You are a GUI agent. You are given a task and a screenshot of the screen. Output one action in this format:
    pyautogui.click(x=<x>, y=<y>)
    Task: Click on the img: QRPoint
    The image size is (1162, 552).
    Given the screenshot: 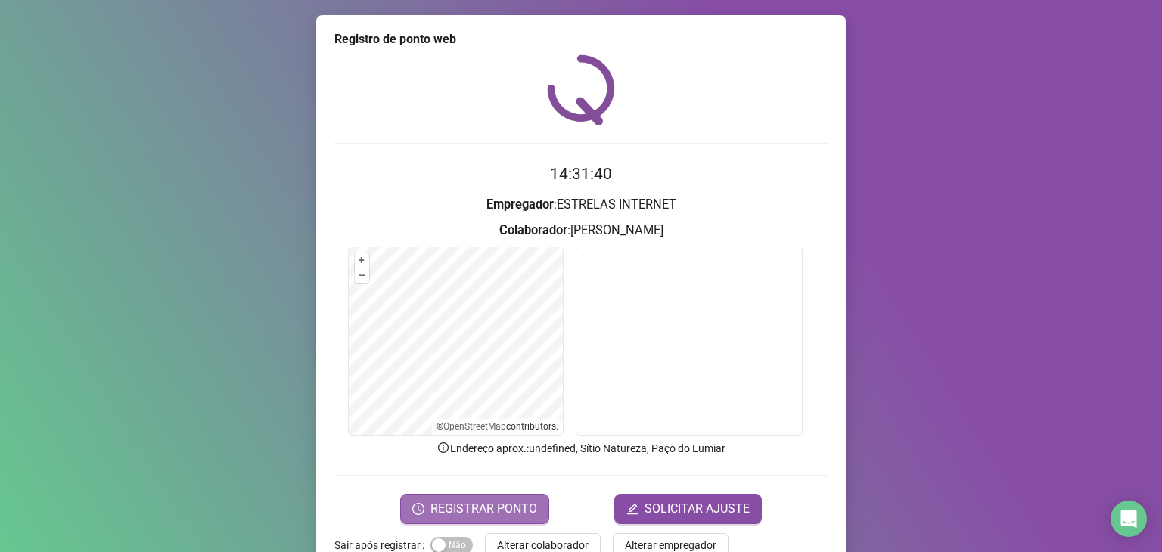 What is the action you would take?
    pyautogui.click(x=581, y=89)
    